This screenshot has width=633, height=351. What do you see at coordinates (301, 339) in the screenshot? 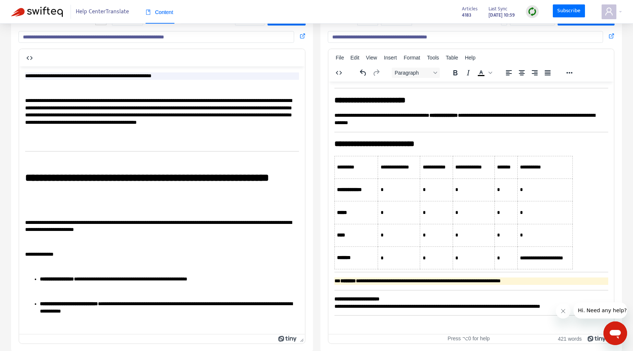
I see `div: Press the Up and Down arrow keys to resize the editor.` at bounding box center [301, 339].